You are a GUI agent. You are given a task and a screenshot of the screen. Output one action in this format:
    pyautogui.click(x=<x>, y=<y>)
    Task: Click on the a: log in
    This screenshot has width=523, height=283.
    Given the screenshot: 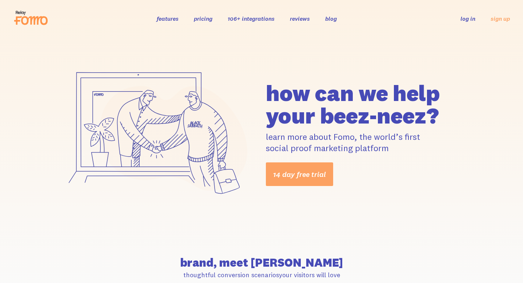 What is the action you would take?
    pyautogui.click(x=468, y=19)
    